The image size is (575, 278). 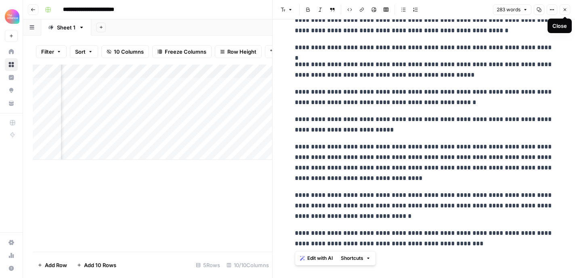 What do you see at coordinates (242, 52) in the screenshot?
I see `span: Row Height` at bounding box center [242, 52].